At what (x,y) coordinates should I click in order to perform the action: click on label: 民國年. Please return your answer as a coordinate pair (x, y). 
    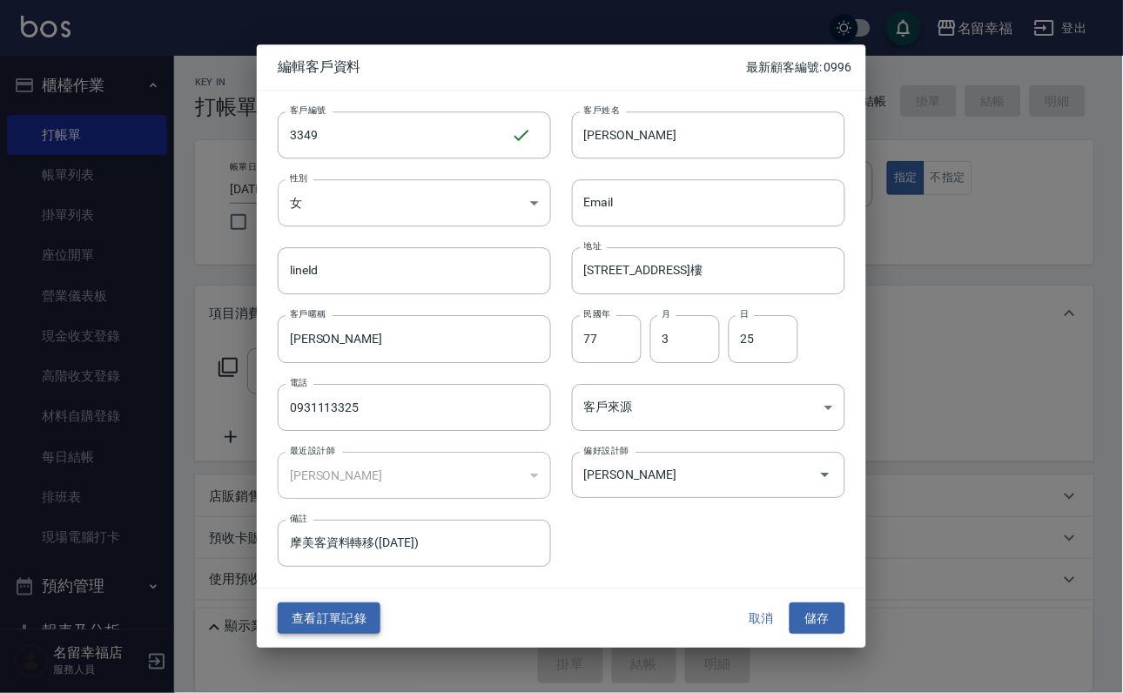
    Looking at the image, I should click on (597, 314).